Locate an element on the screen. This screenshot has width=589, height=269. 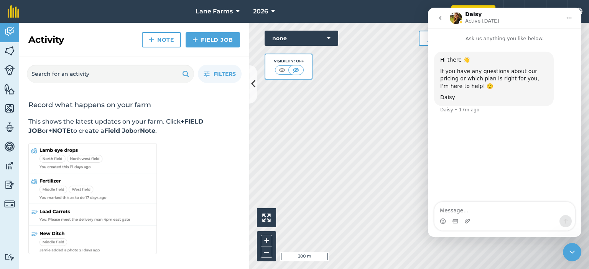
input: Search for an activity is located at coordinates (110, 74).